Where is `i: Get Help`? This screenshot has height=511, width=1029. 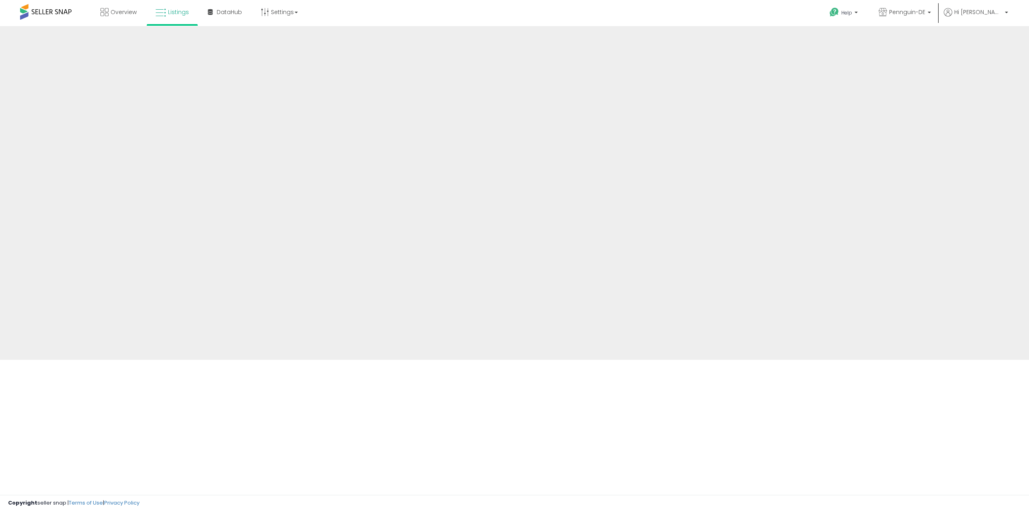 i: Get Help is located at coordinates (834, 12).